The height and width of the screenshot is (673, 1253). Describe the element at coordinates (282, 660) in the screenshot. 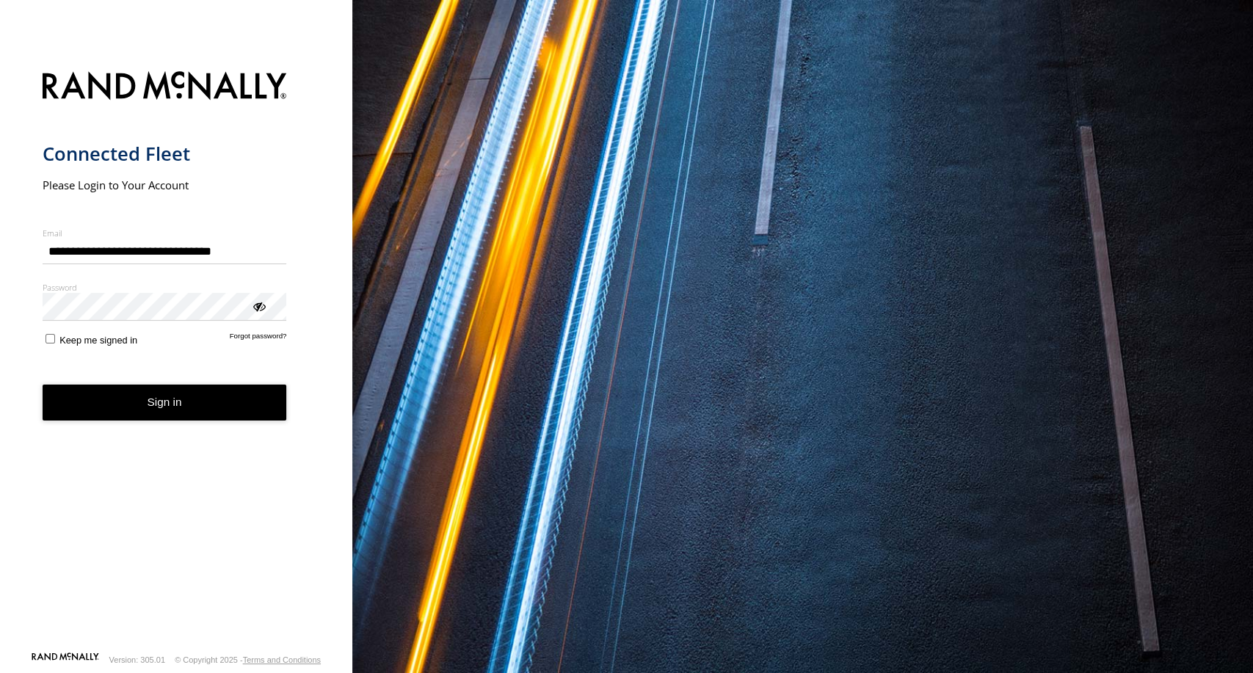

I see `a: Terms and Conditions` at that location.